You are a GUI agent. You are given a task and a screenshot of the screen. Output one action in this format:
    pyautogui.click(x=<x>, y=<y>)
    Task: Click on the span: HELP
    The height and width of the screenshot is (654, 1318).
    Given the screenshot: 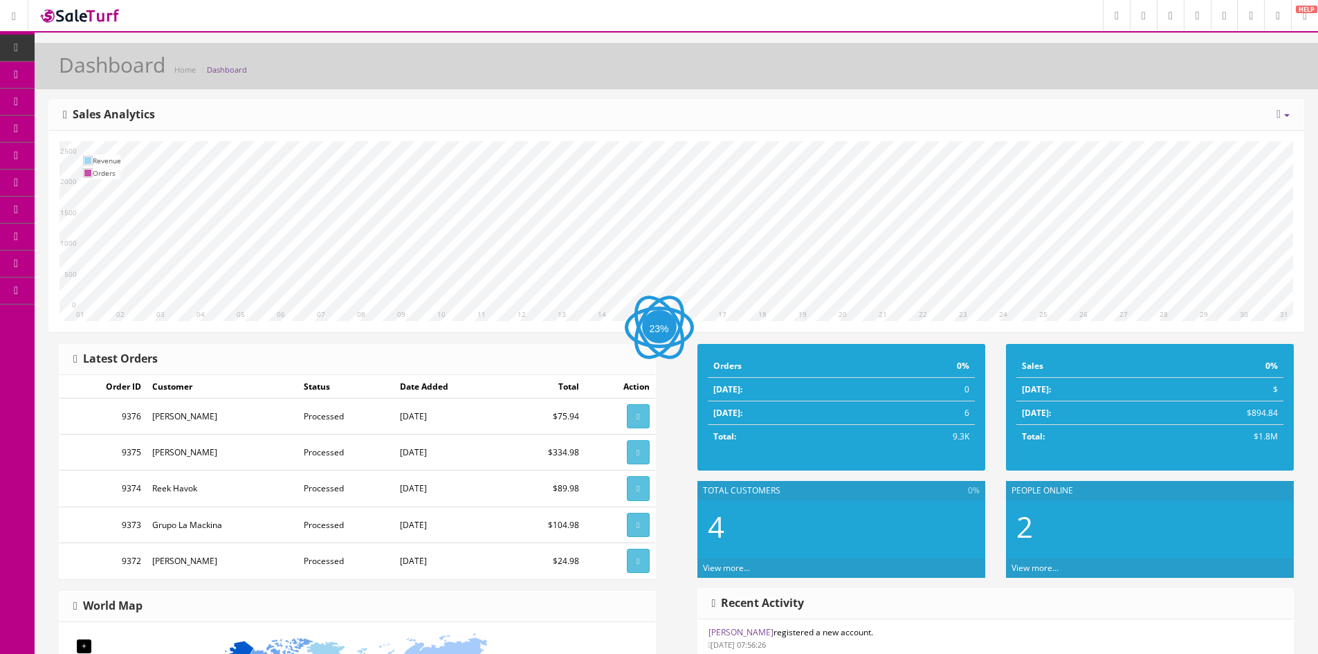 What is the action you would take?
    pyautogui.click(x=1307, y=9)
    